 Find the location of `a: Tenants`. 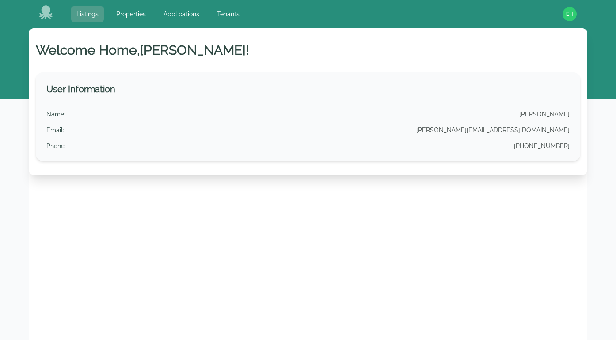

a: Tenants is located at coordinates (228, 14).